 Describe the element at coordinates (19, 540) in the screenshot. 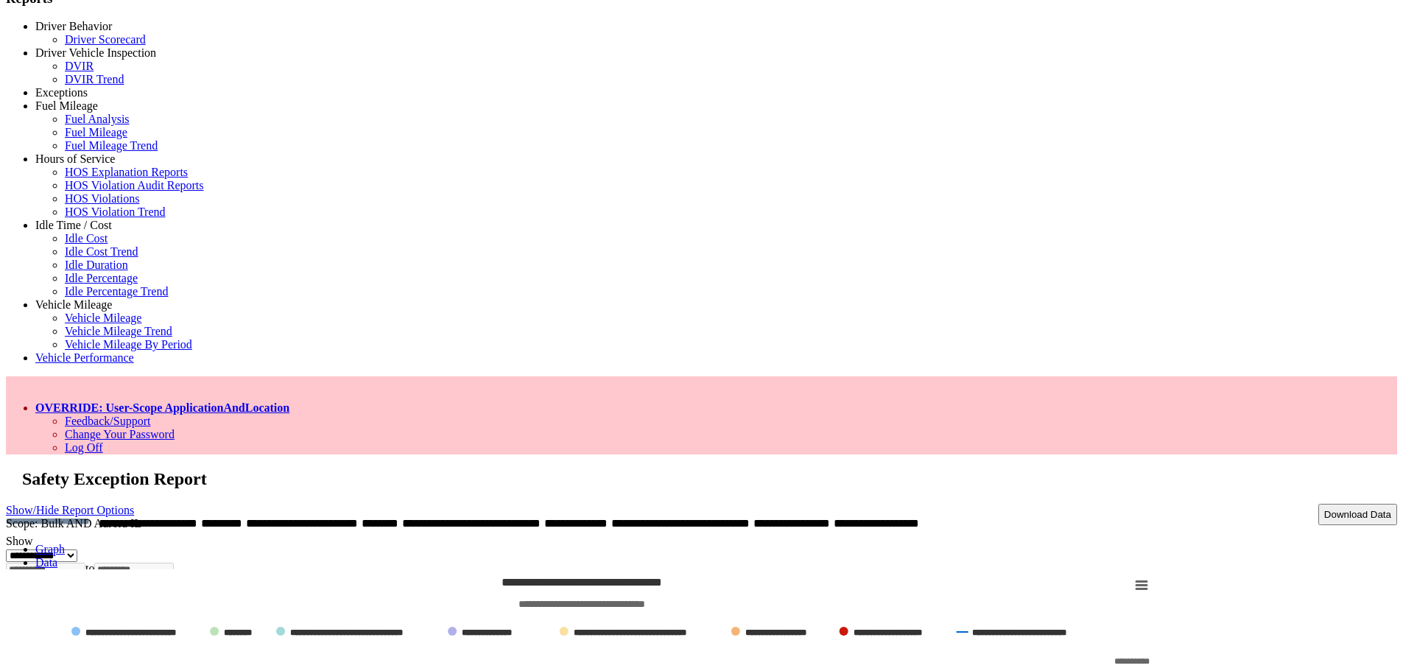

I see `label: Show` at that location.